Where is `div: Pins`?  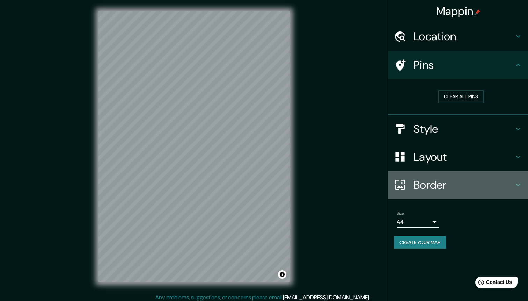 div: Pins is located at coordinates (458, 65).